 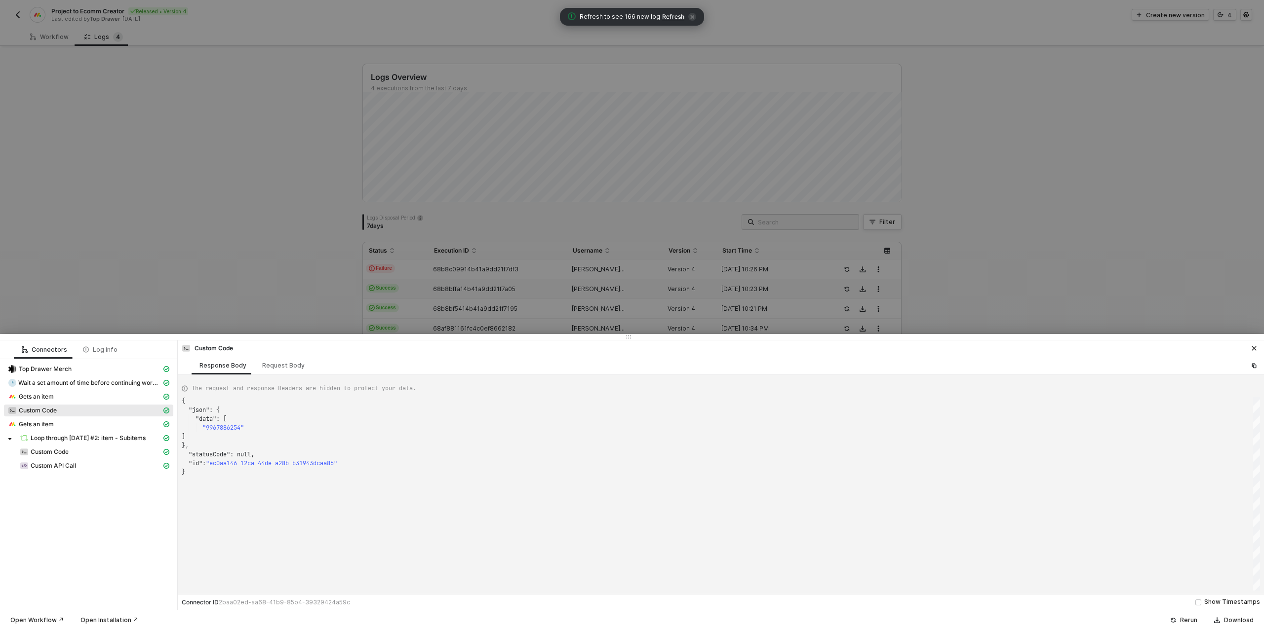 What do you see at coordinates (283, 366) in the screenshot?
I see `div: Request Body` at bounding box center [283, 366].